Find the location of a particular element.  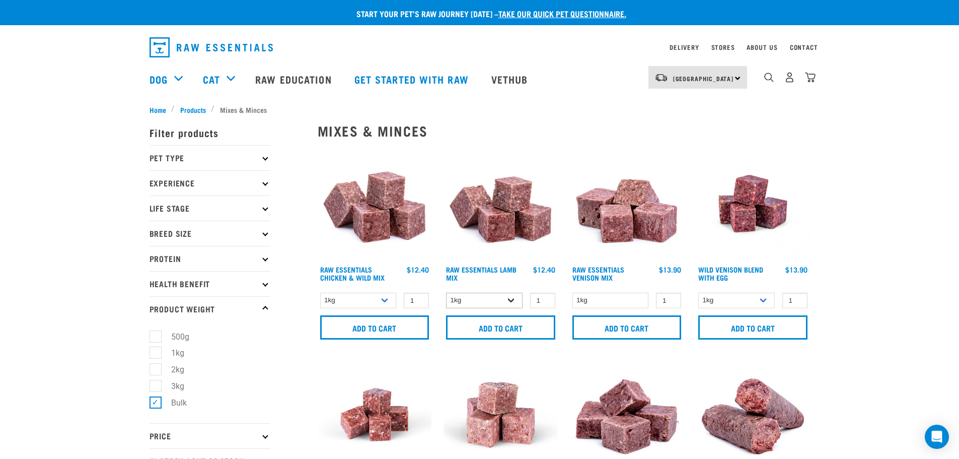

img: home-icon-1@2x.png is located at coordinates (769, 77).